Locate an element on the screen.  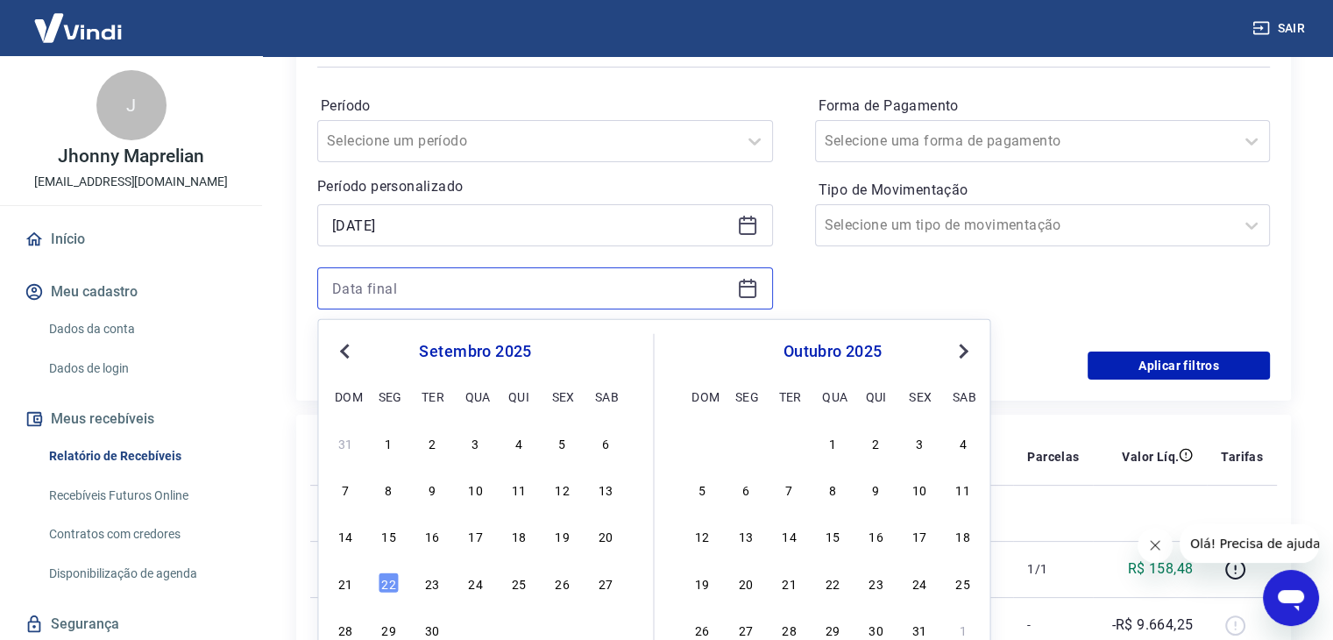
div: Choose quarta-feira, 1 de outubro de 2025 is located at coordinates (833, 443).